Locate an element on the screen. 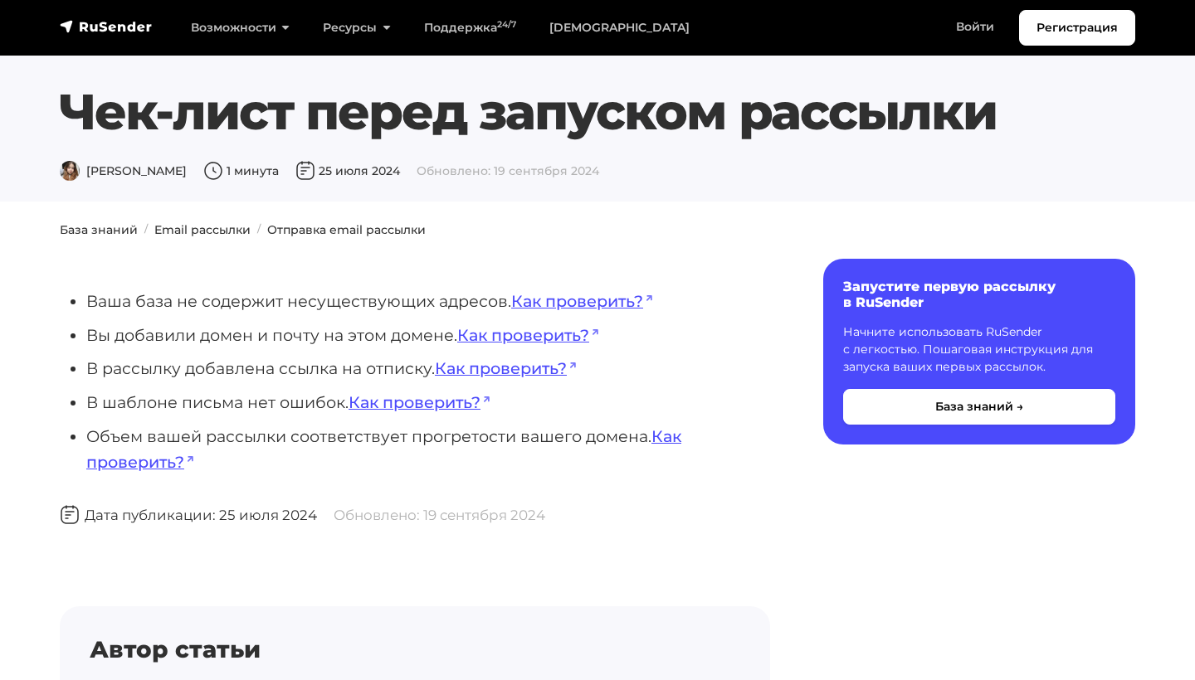 The image size is (1195, 680). a: Регистрация is located at coordinates (1077, 27).